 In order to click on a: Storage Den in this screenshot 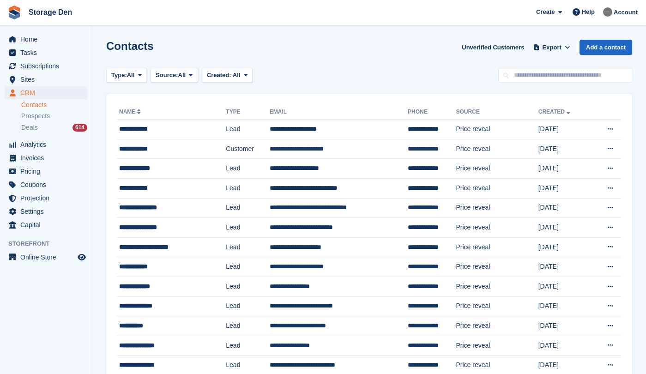, I will do `click(50, 12)`.